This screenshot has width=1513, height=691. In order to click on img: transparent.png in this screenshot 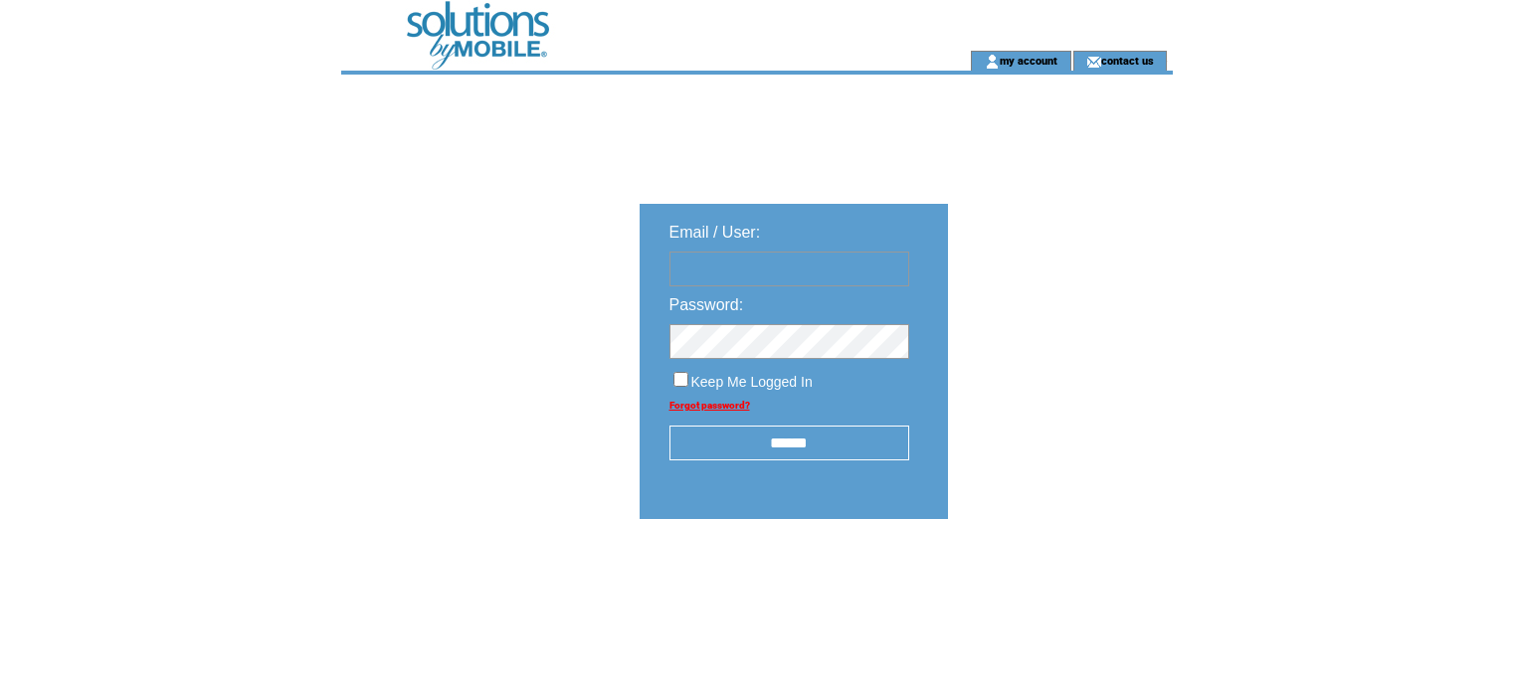, I will do `click(1055, 581)`.